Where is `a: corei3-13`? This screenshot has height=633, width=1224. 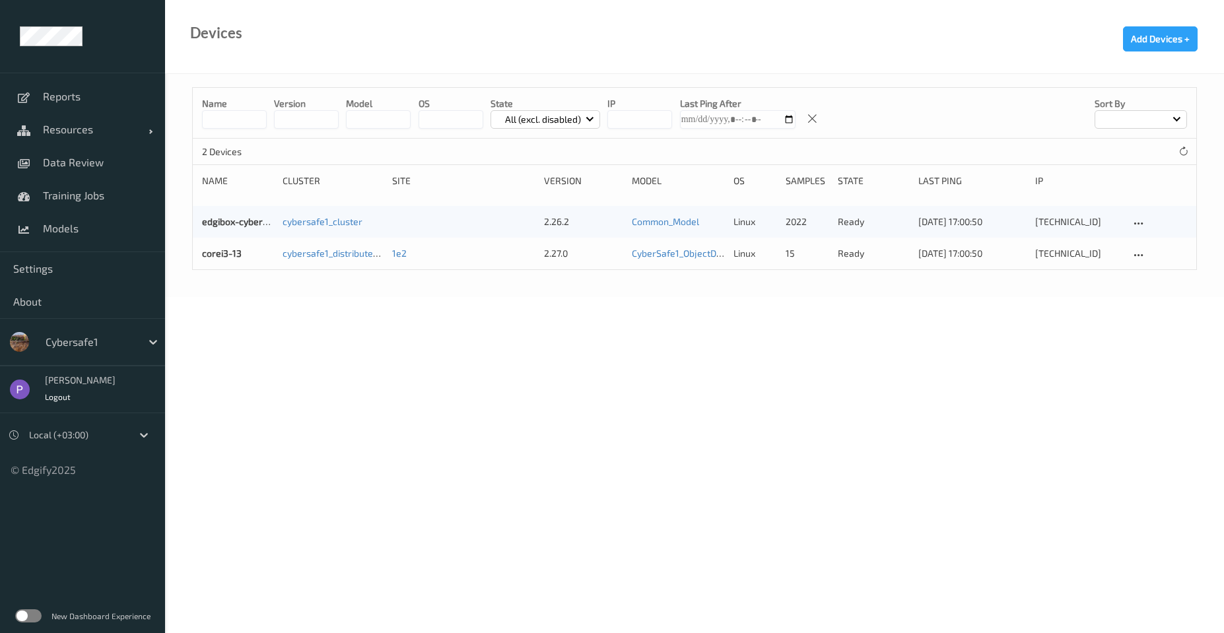 a: corei3-13 is located at coordinates (222, 253).